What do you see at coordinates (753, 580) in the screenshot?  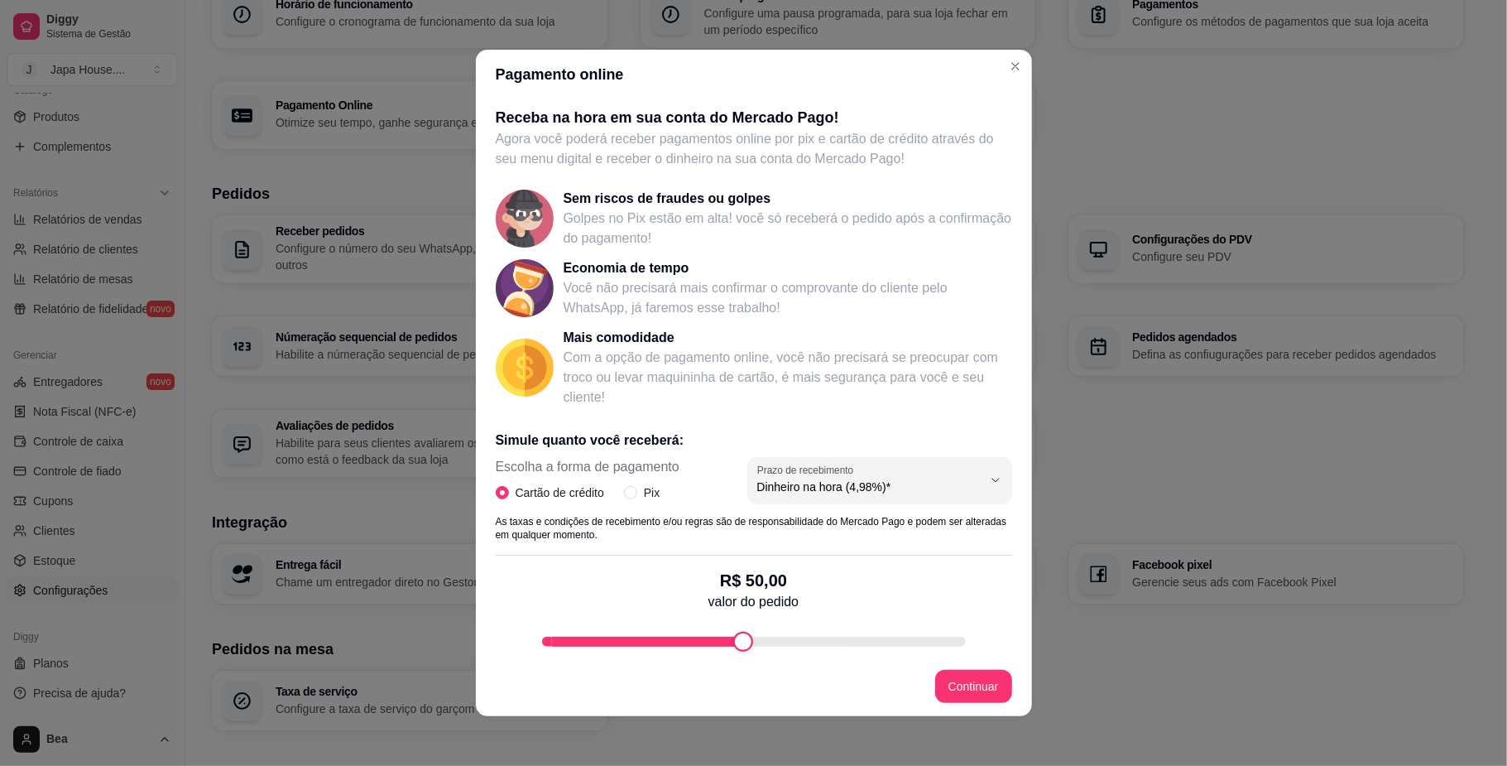 I see `p: R$ 50,00` at bounding box center [753, 580].